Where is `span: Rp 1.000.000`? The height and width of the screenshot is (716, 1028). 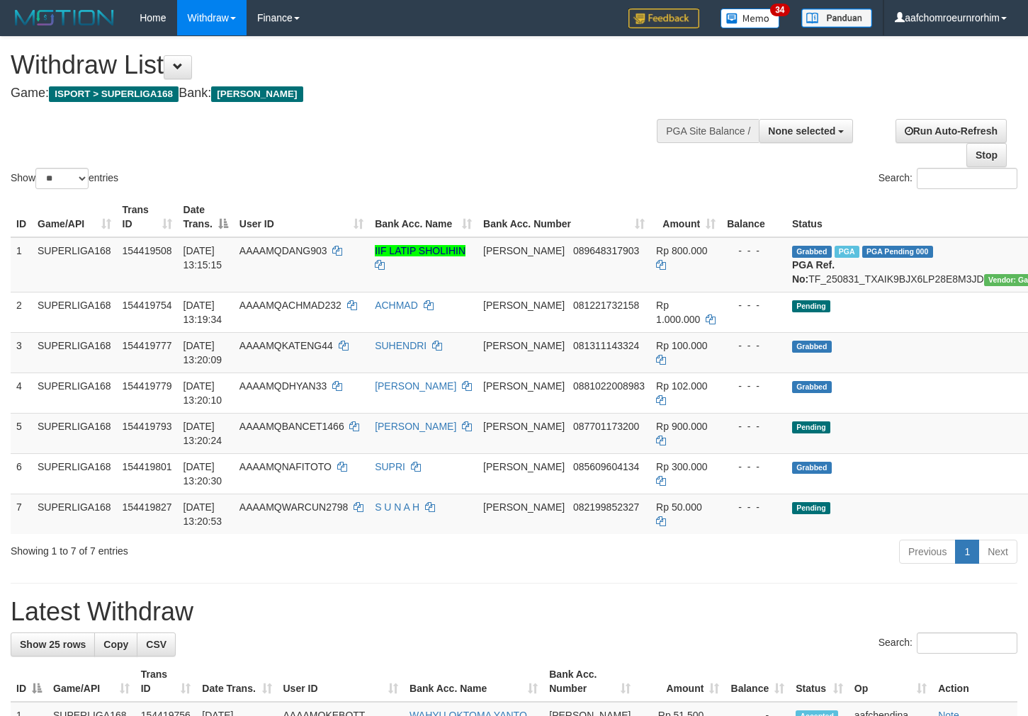
span: Rp 1.000.000 is located at coordinates (678, 313).